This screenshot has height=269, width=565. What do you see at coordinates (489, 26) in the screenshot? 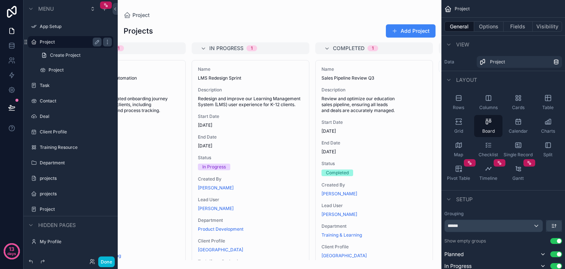
I see `button: Options` at bounding box center [489, 26].